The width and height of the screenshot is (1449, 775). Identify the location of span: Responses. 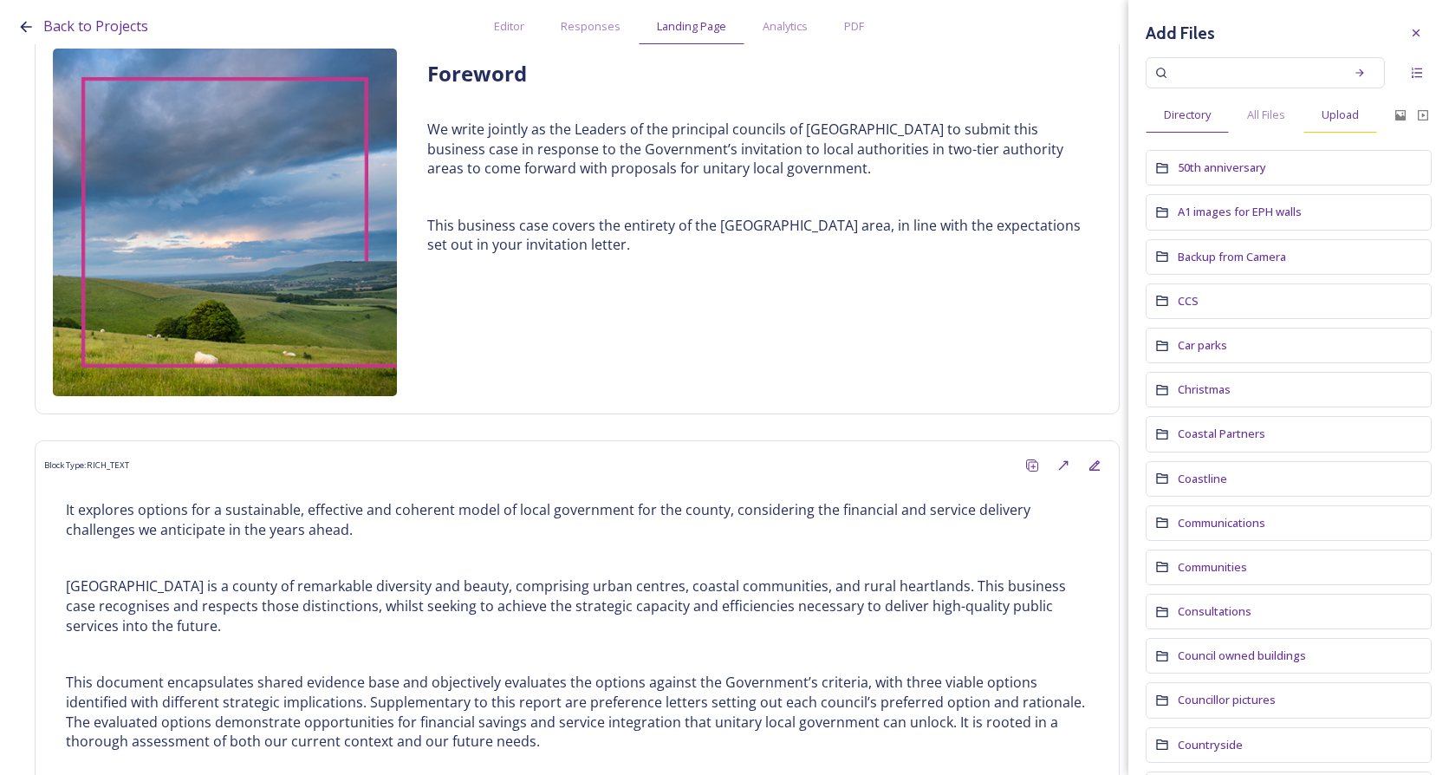
(590, 26).